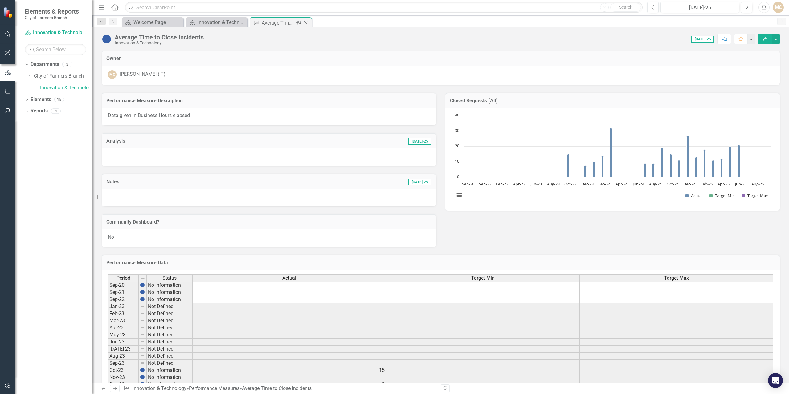 This screenshot has width=789, height=394. Describe the element at coordinates (8, 12) in the screenshot. I see `img: ClearPoint Strategy` at that location.